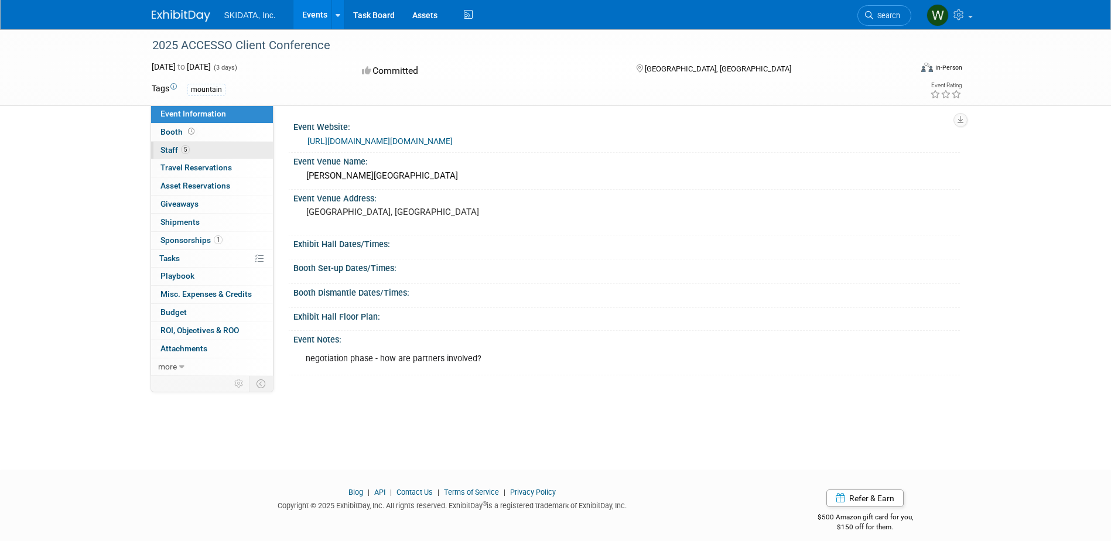  Describe the element at coordinates (865, 519) in the screenshot. I see `div: $500 Amazon gift card for you,` at that location.